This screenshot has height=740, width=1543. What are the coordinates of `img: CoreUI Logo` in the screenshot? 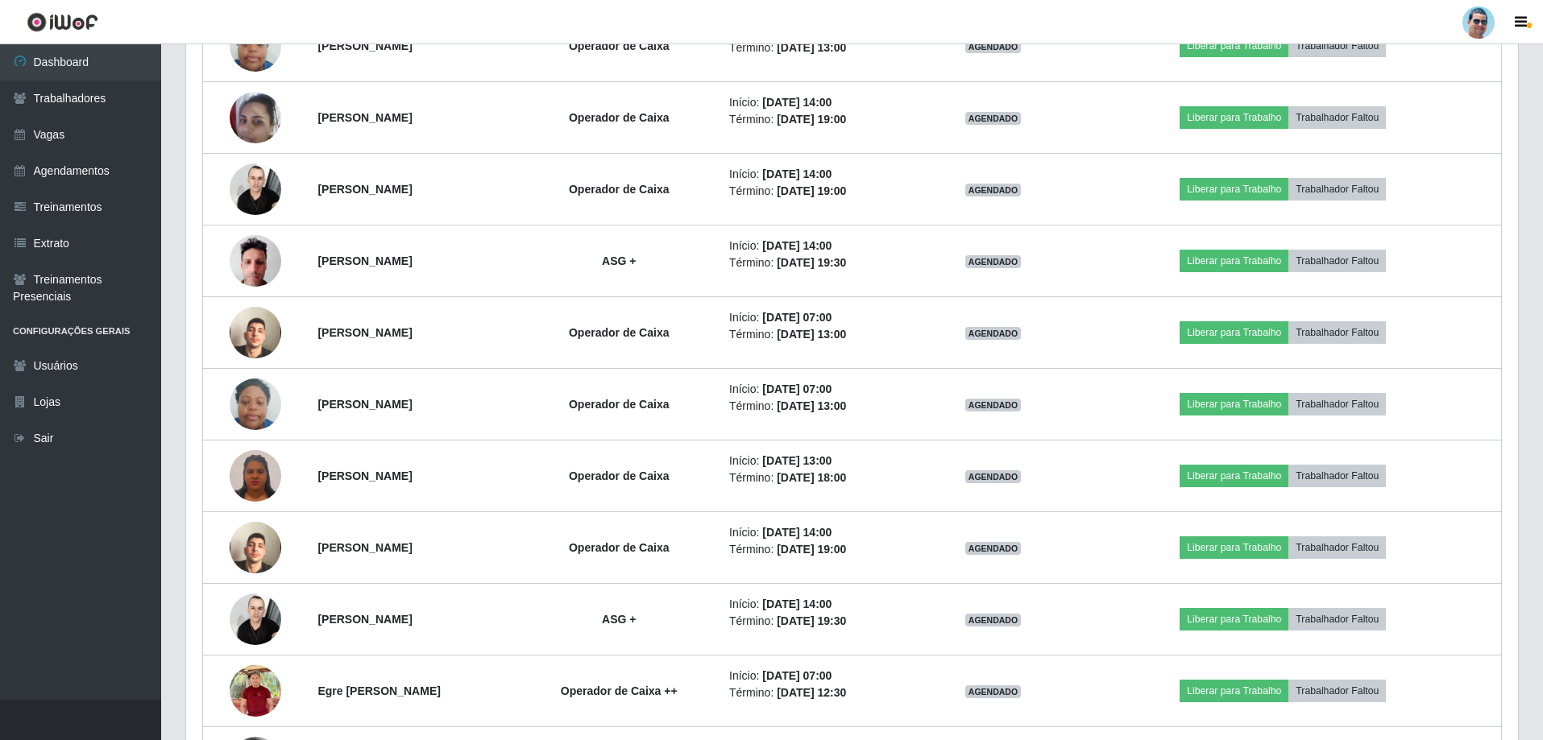 It's located at (62, 22).